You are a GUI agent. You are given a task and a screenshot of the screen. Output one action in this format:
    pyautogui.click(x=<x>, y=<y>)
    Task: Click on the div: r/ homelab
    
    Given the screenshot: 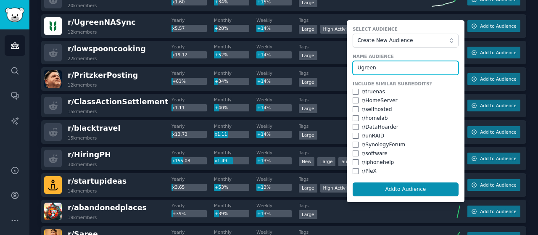 What is the action you would take?
    pyautogui.click(x=375, y=119)
    